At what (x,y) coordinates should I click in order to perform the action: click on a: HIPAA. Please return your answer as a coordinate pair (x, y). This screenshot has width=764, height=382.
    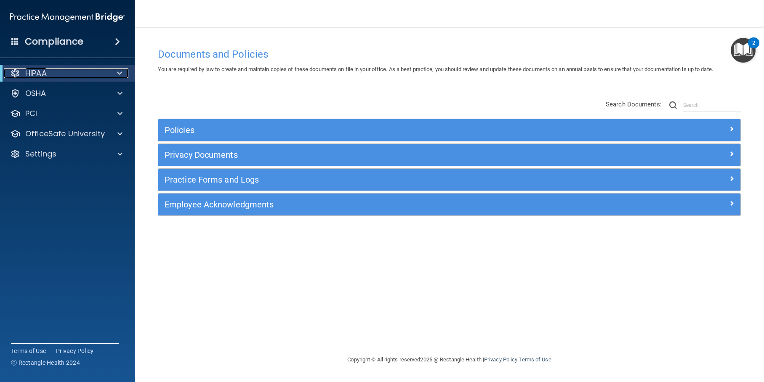
    Looking at the image, I should click on (66, 73).